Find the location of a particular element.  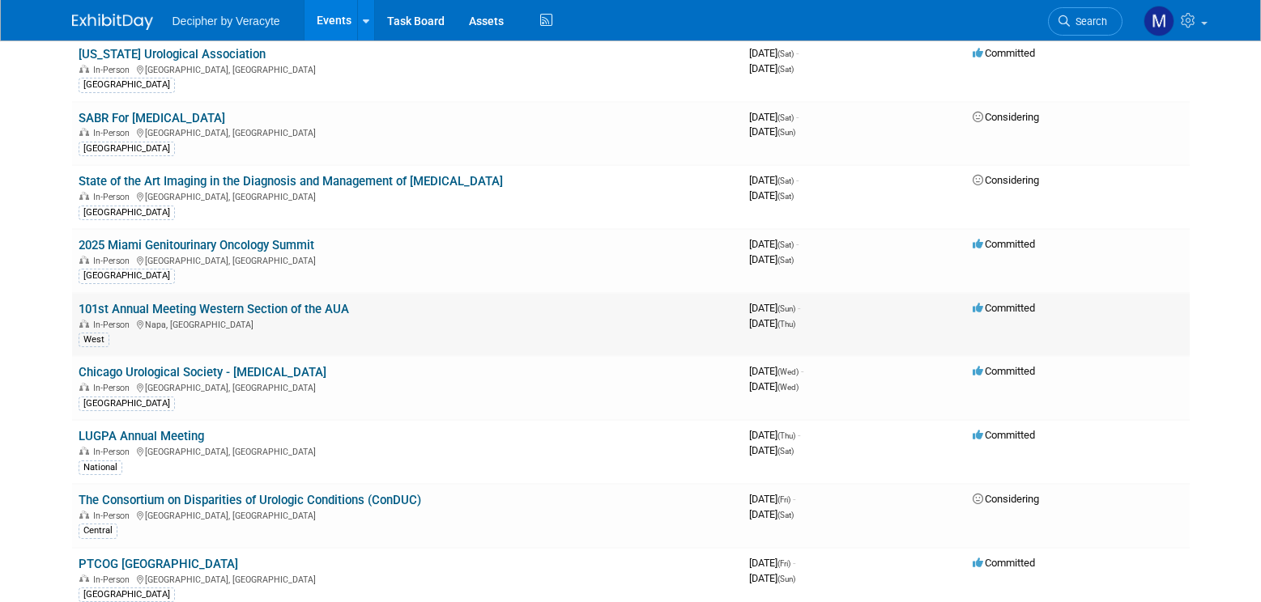

span: (Fri) is located at coordinates (784, 500).